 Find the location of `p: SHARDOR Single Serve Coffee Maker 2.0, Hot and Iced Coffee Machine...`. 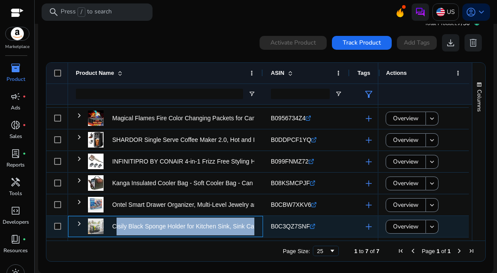

p: SHARDOR Single Serve Coffee Maker 2.0, Hot and Iced Coffee Machine... is located at coordinates (213, 140).